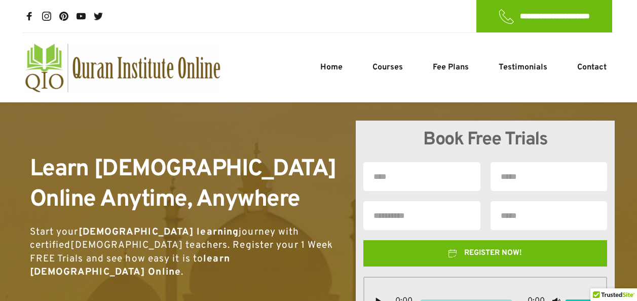 This screenshot has width=637, height=301. What do you see at coordinates (388, 67) in the screenshot?
I see `a: Courses` at bounding box center [388, 67].